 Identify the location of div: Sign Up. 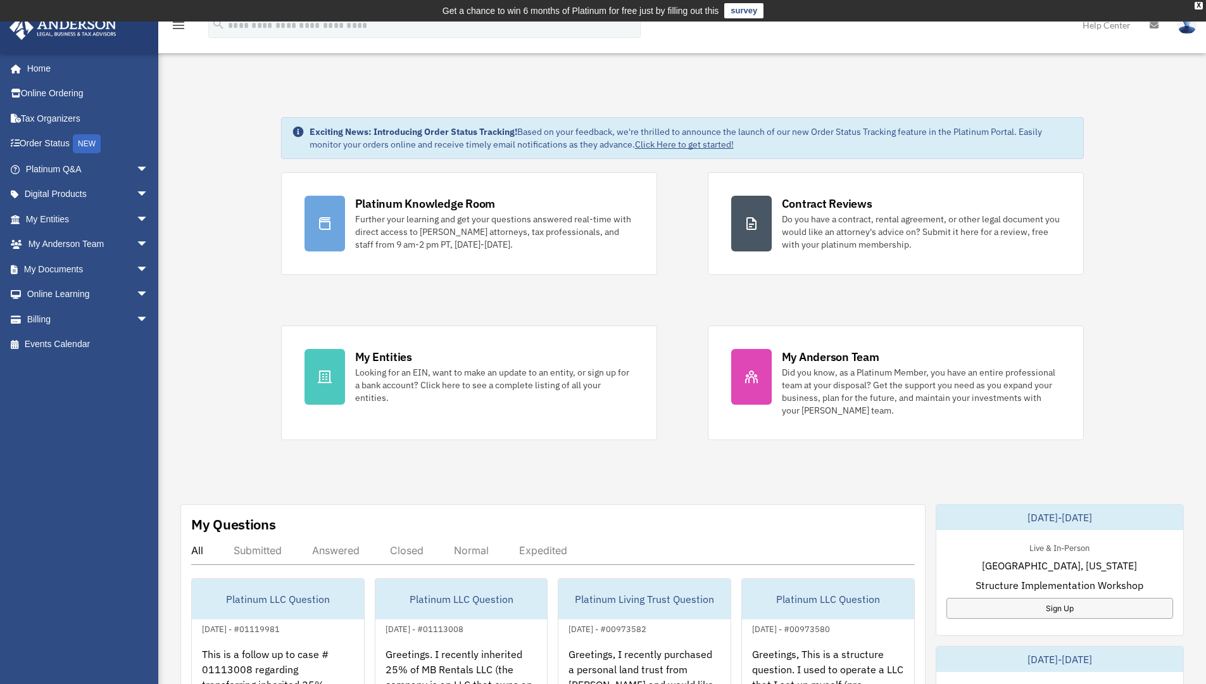
(1060, 608).